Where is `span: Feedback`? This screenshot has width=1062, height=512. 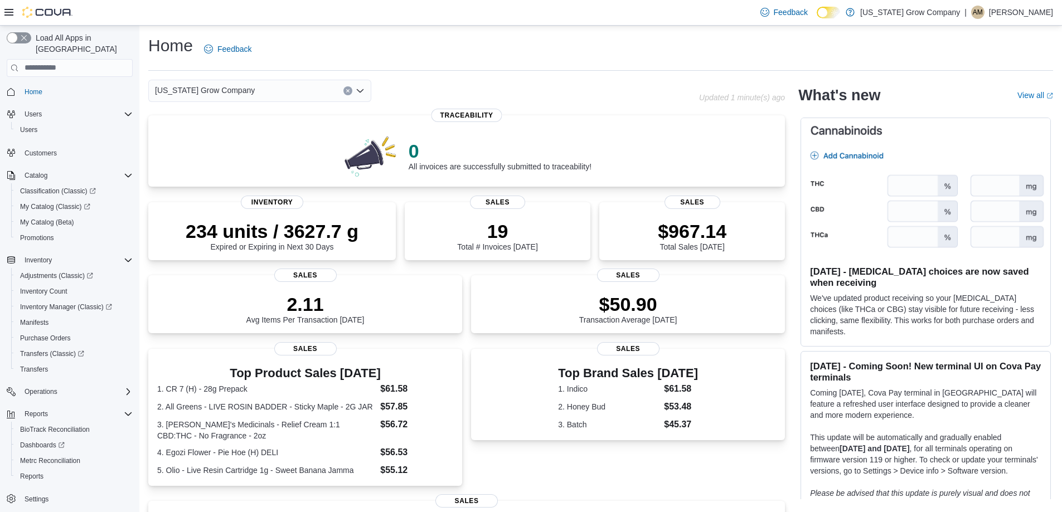 span: Feedback is located at coordinates (790, 12).